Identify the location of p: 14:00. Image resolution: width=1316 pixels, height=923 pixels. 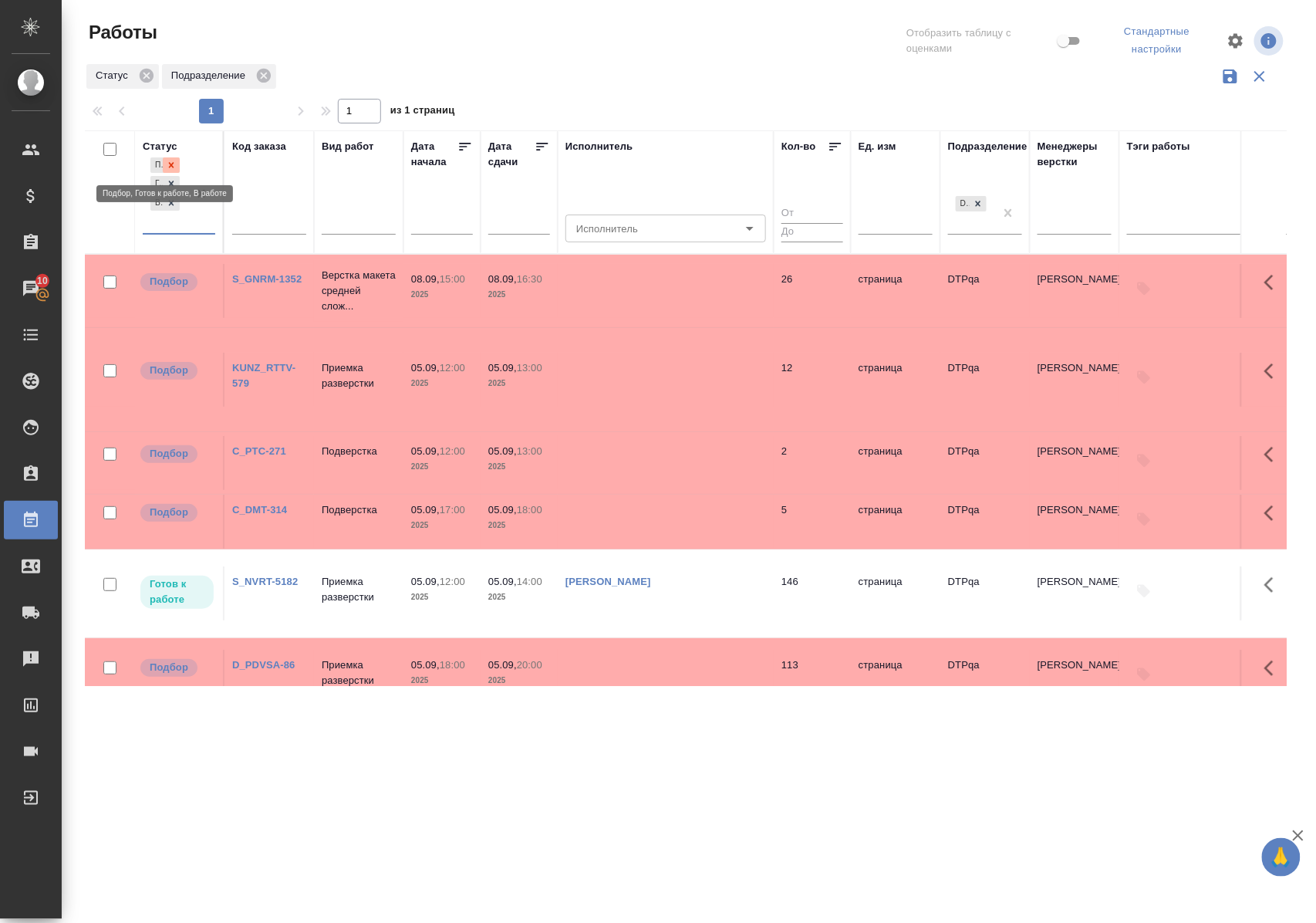
(529, 581).